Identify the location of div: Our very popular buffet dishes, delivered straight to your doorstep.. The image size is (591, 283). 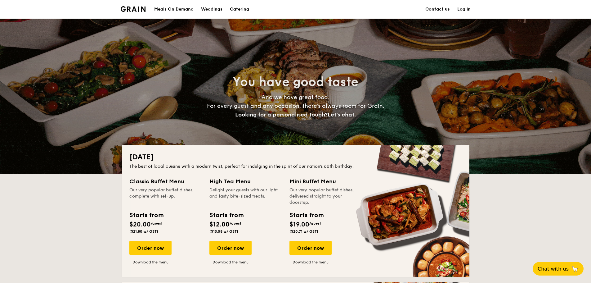
(326, 196).